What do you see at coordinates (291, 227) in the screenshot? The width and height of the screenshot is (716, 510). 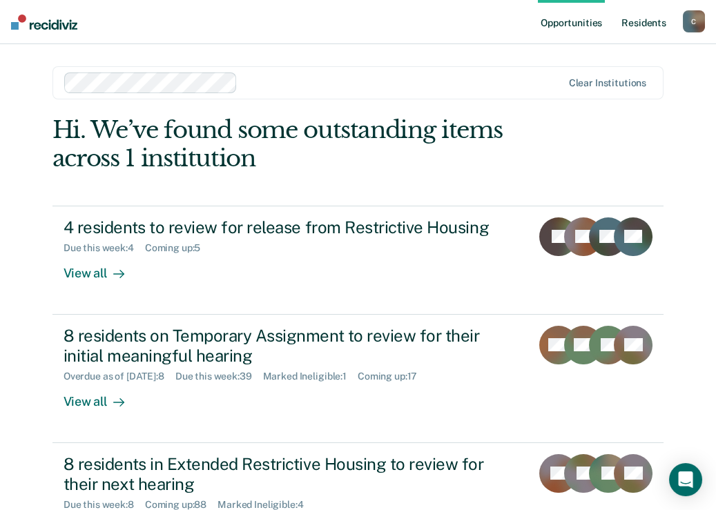 I see `div: 4 residents to review for release from Restrictive Housing` at bounding box center [291, 227].